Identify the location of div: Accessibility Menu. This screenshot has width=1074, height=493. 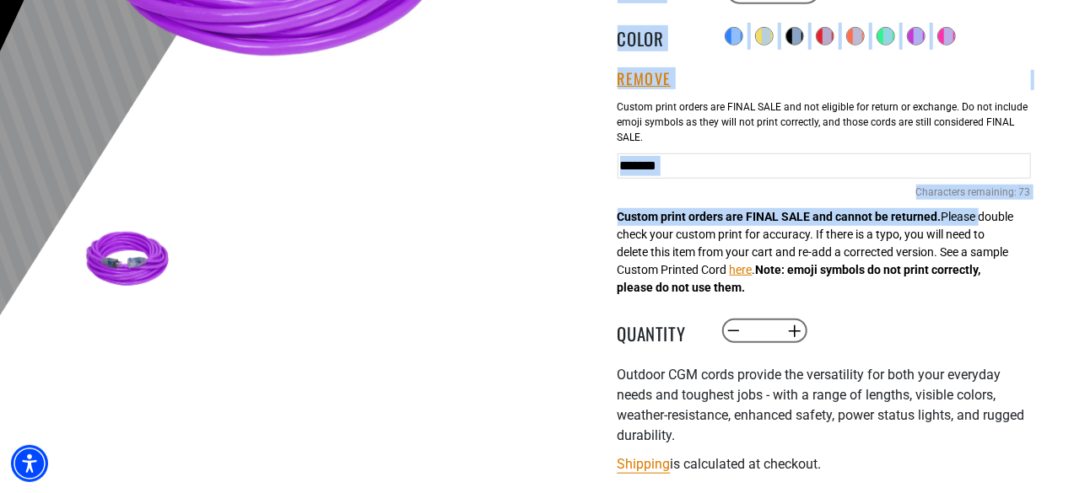
(30, 464).